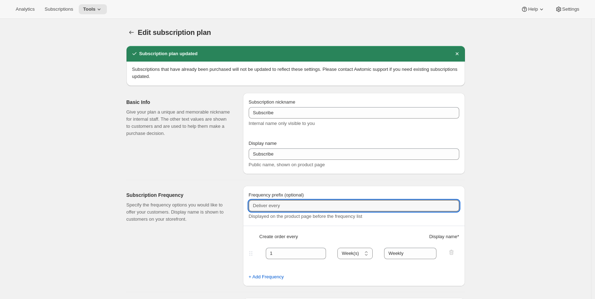 This screenshot has height=299, width=595. What do you see at coordinates (570, 9) in the screenshot?
I see `span: Settings` at bounding box center [570, 9].